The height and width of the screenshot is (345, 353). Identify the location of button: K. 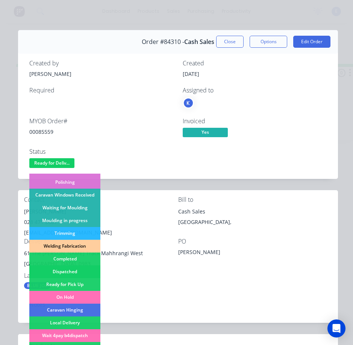
(188, 103).